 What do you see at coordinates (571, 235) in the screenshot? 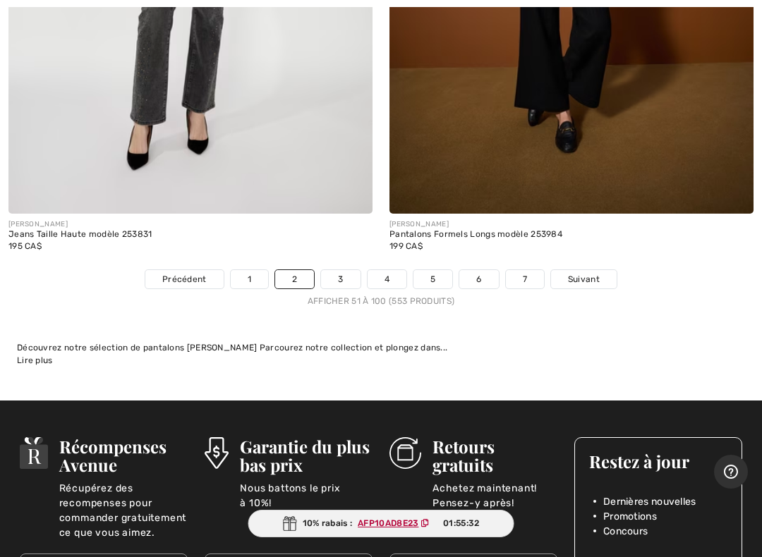
I see `div: Pantalons Formels Longs modèle 253984` at bounding box center [571, 235].